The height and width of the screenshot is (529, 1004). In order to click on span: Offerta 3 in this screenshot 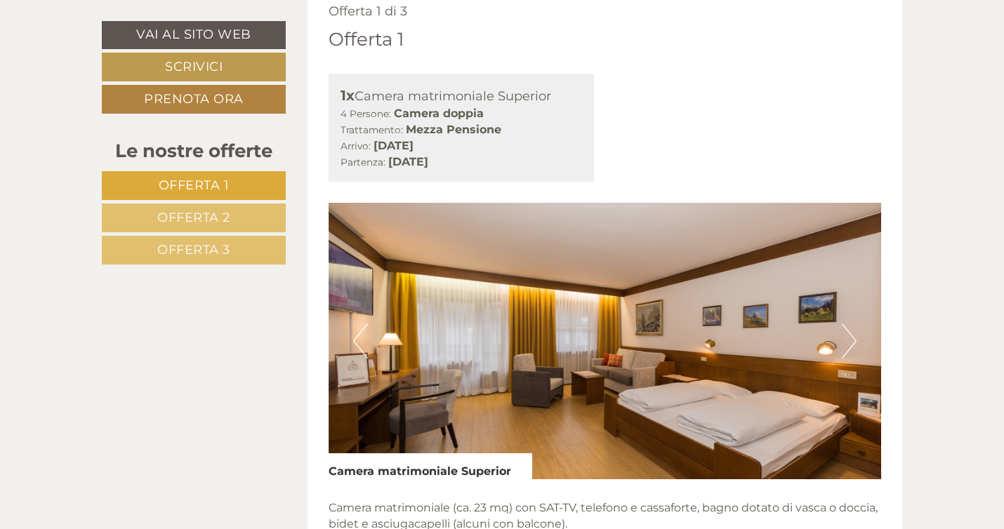, I will do `click(194, 250)`.